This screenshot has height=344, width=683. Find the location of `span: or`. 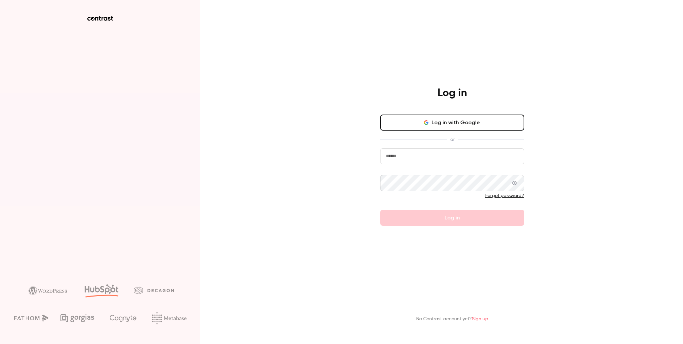

span: or is located at coordinates (453, 139).